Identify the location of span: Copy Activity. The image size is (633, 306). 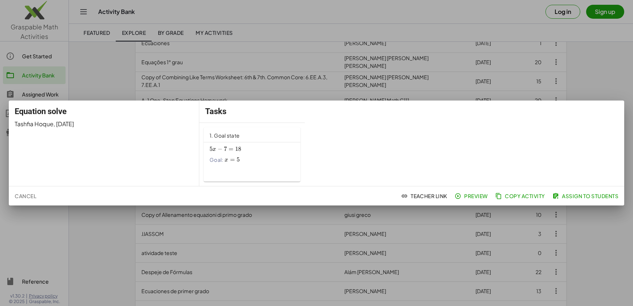
(521, 196).